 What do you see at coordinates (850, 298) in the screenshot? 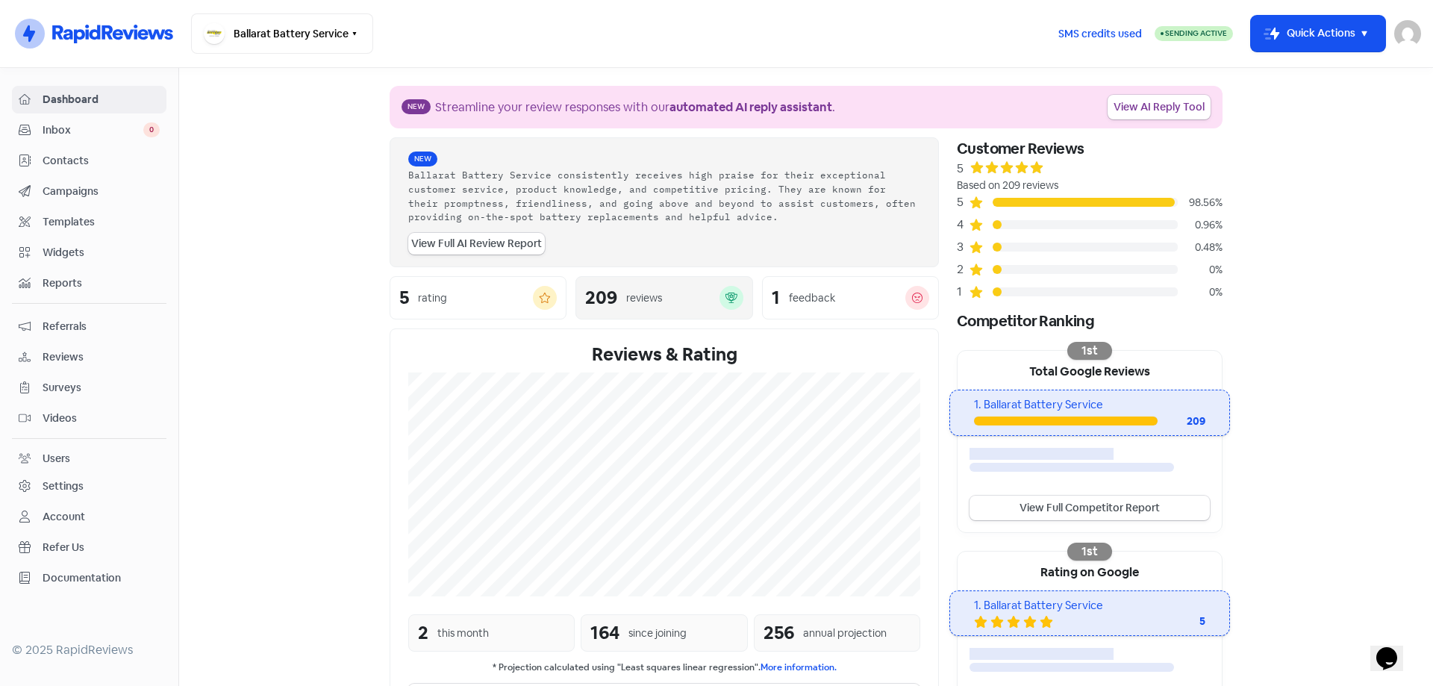
I see `a: 1feedback` at bounding box center [850, 298].